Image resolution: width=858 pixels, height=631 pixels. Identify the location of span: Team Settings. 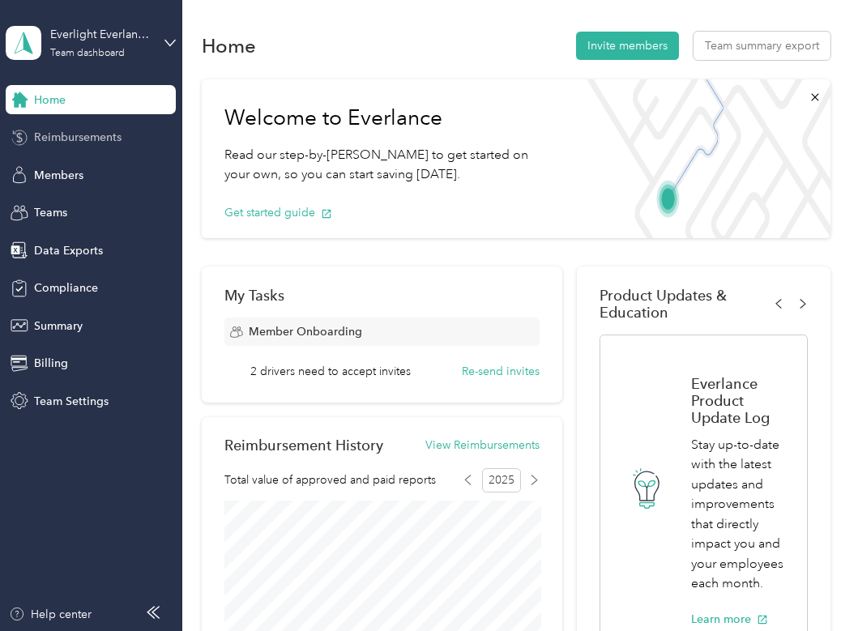
(71, 401).